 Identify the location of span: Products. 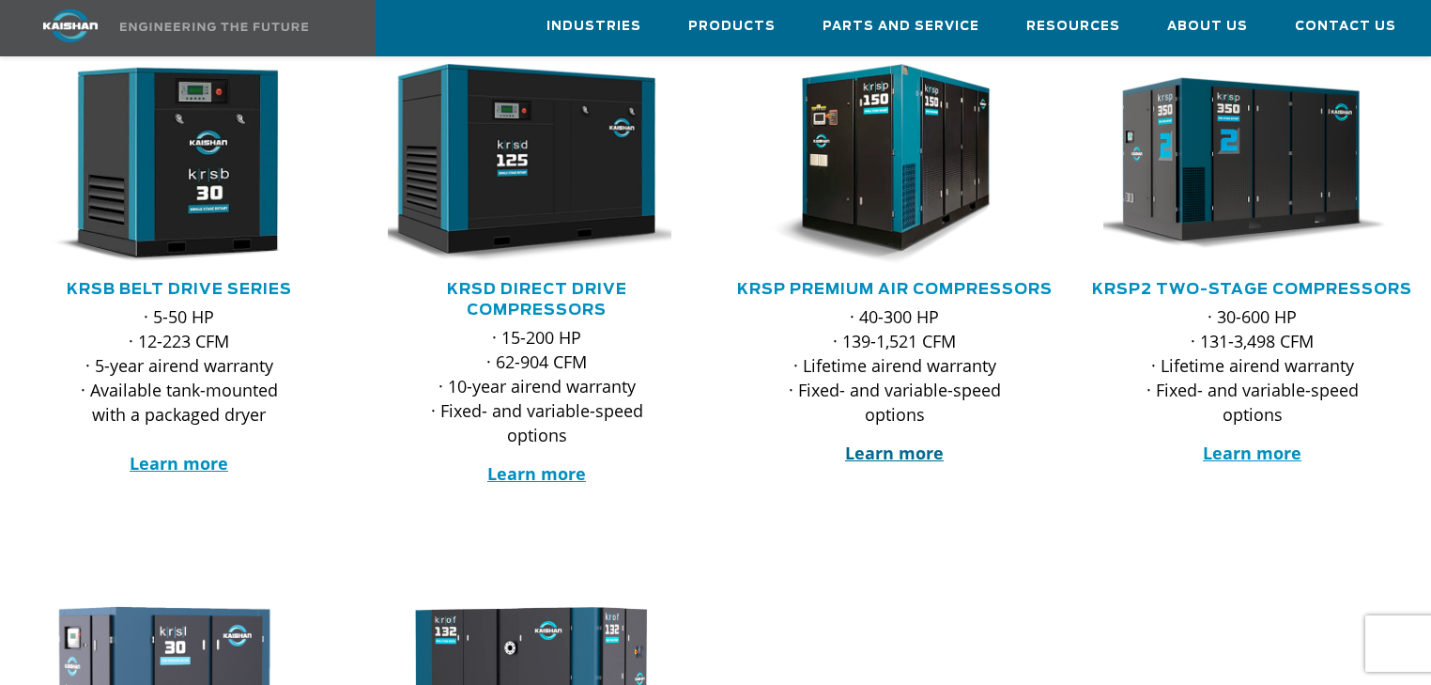
(732, 26).